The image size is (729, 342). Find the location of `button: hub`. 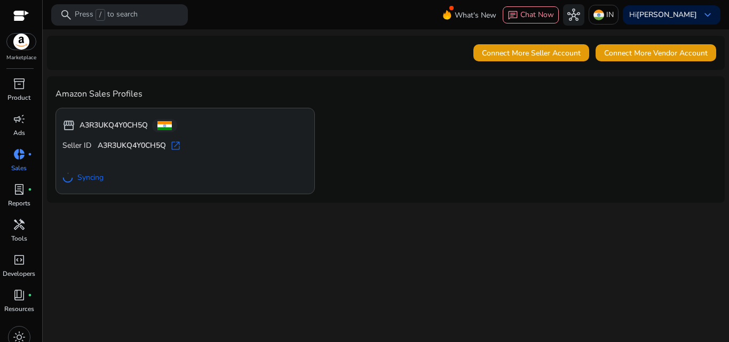

button: hub is located at coordinates (574, 15).